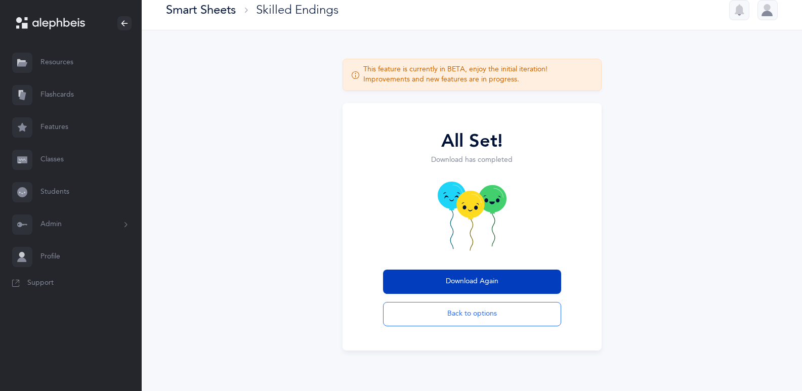 This screenshot has height=391, width=802. Describe the element at coordinates (472, 281) in the screenshot. I see `span: Download Again` at that location.